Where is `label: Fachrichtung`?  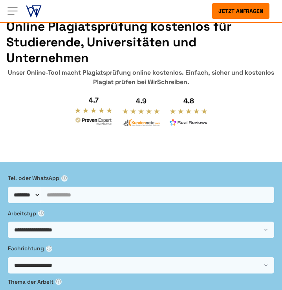
label: Fachrichtung is located at coordinates (141, 248).